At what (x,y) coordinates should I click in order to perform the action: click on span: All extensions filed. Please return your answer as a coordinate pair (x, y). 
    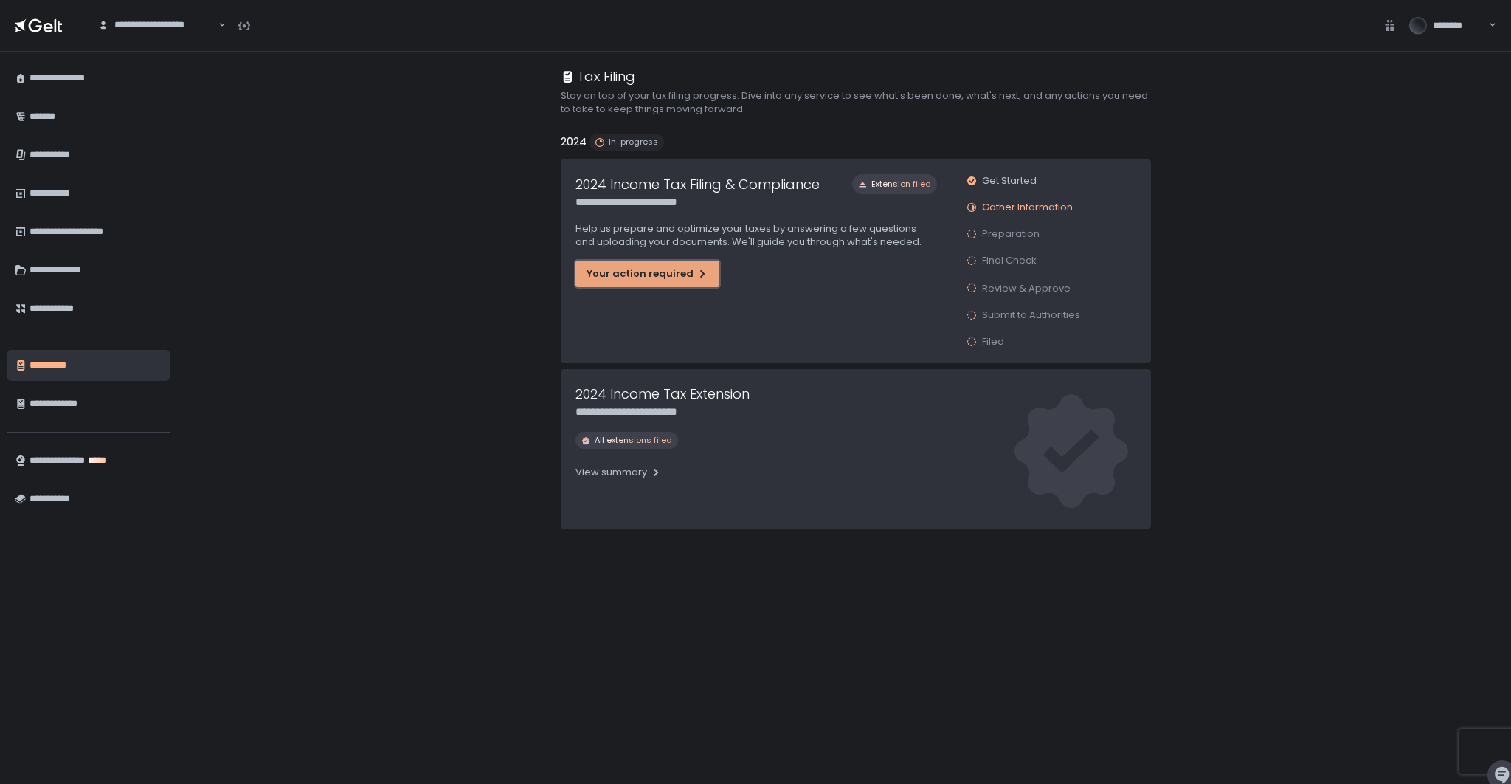
    Looking at the image, I should click on (633, 440).